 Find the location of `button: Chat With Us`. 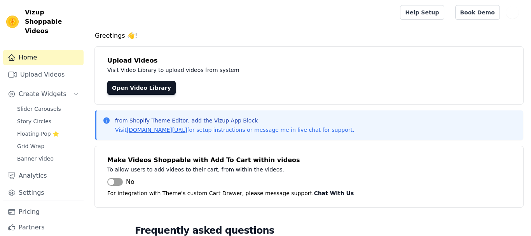

button: Chat With Us is located at coordinates (334, 193).